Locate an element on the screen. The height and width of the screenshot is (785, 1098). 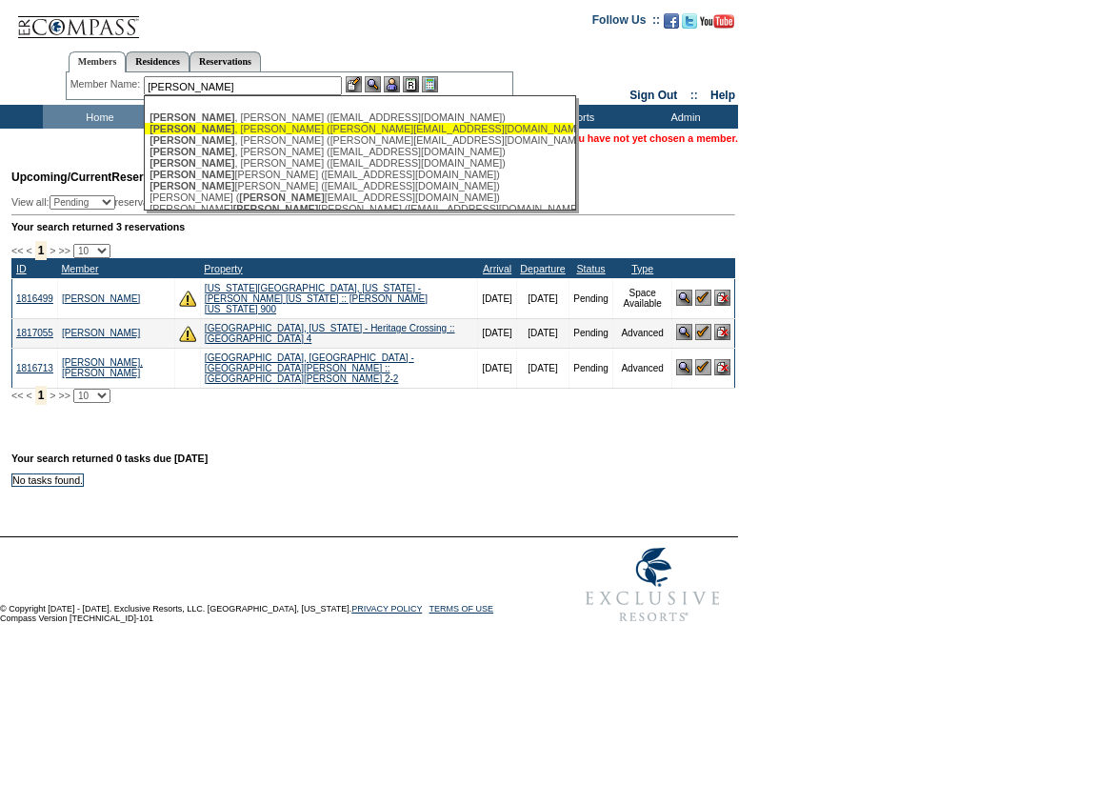
img: Impersonate is located at coordinates (392, 84).